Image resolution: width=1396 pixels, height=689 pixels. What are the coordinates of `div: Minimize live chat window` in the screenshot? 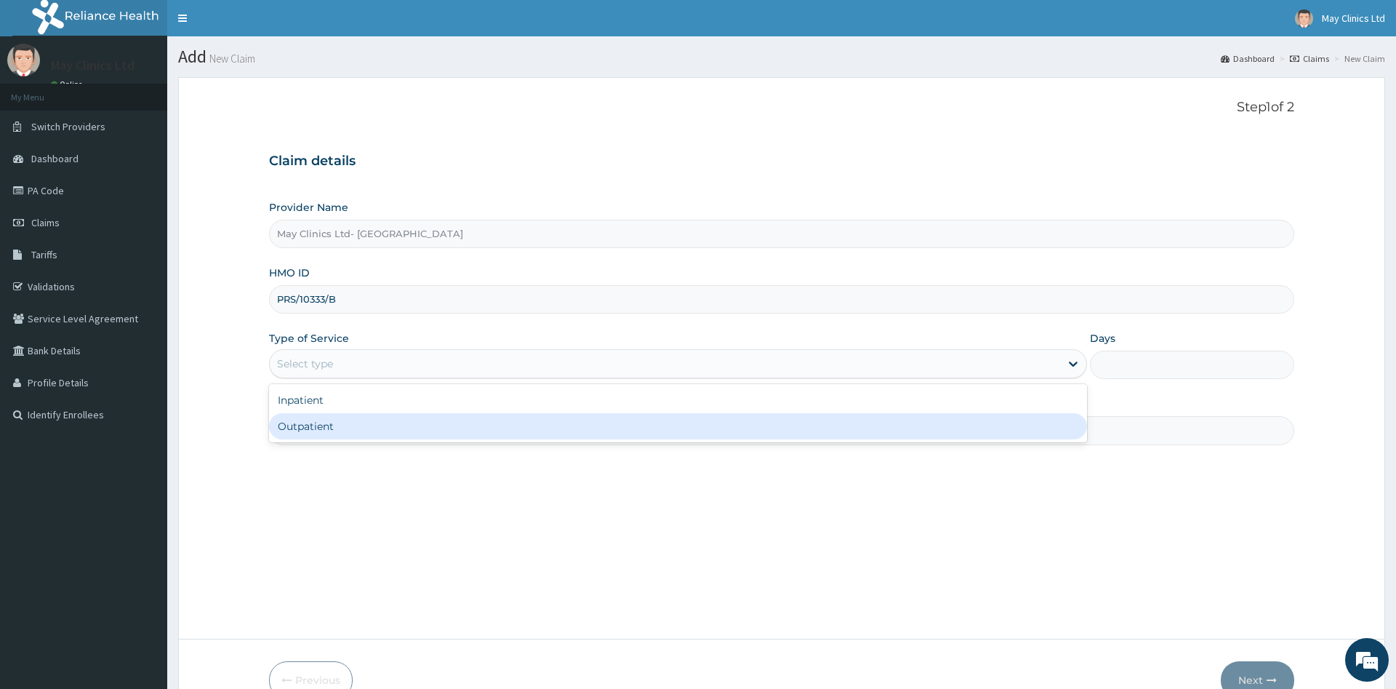 It's located at (256, 25).